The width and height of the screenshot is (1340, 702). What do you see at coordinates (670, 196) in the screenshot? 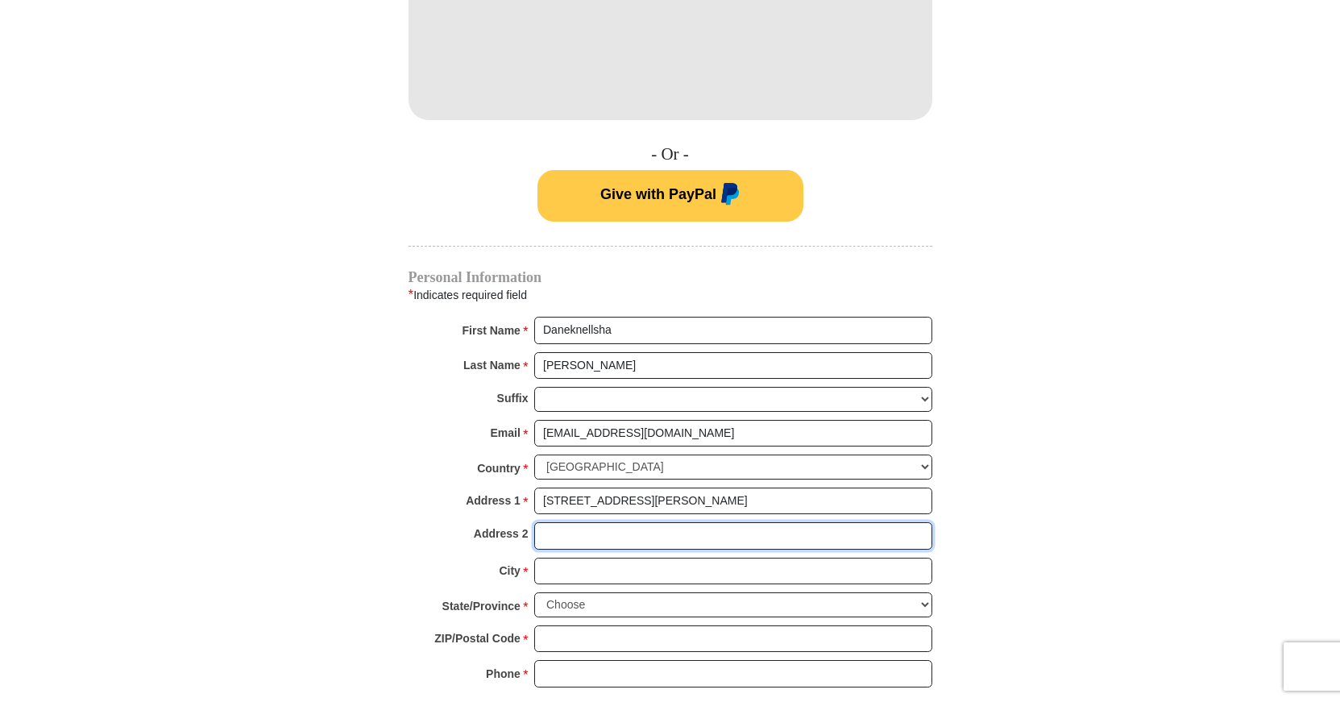
I see `button: Give with PayPal` at bounding box center [670, 196].